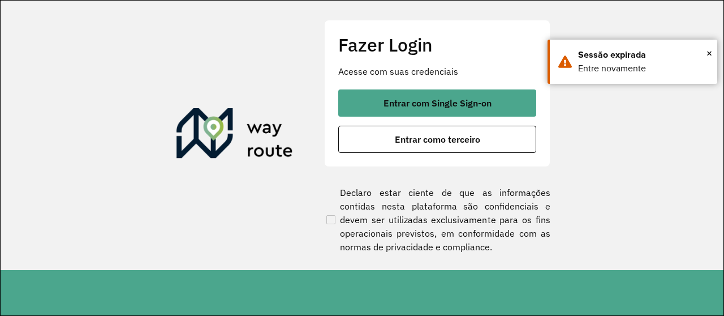  I want to click on img: Roteirizador AmbevTech, so click(235, 135).